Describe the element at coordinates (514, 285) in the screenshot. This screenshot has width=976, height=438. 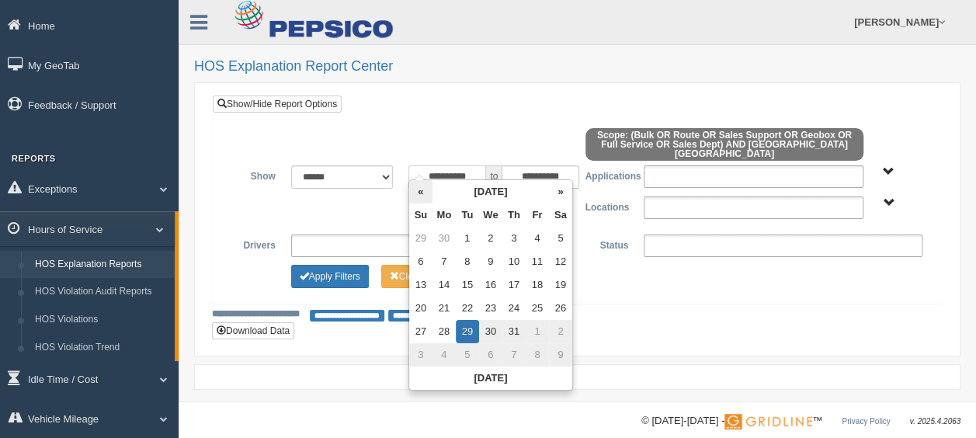
I see `td: 17` at that location.